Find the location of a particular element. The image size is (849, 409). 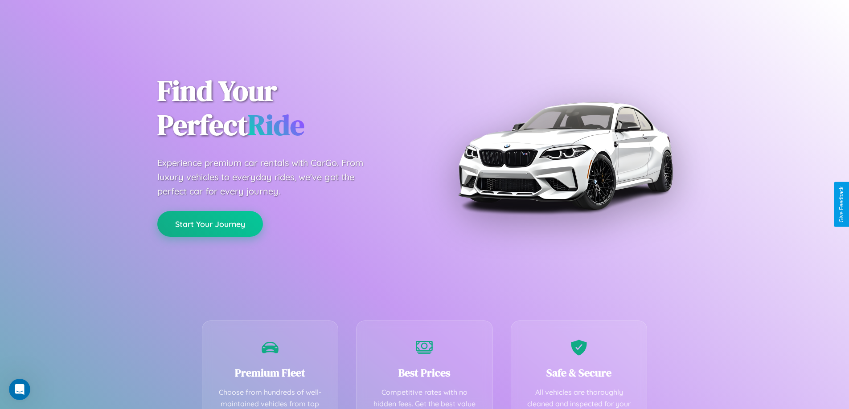

h3: Safe & Secure is located at coordinates (579, 373).